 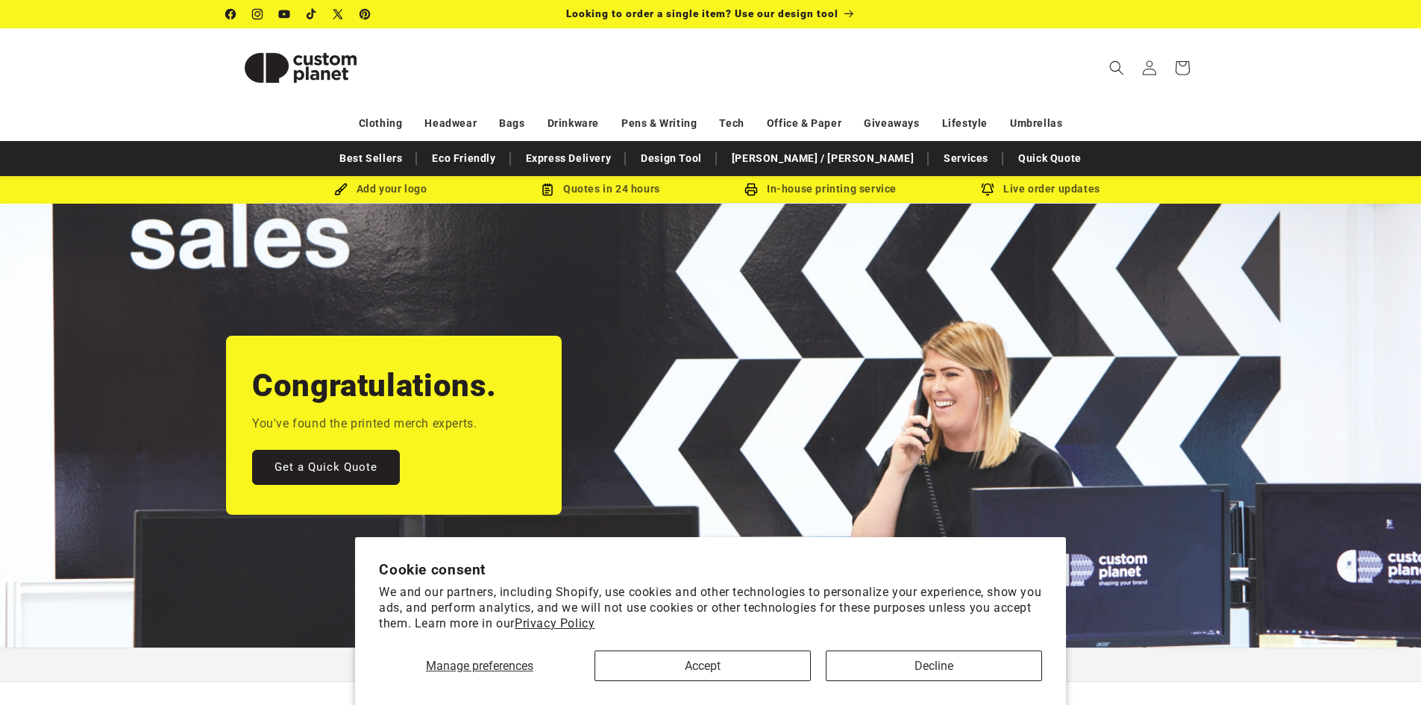 What do you see at coordinates (450, 123) in the screenshot?
I see `a: Headwear` at bounding box center [450, 123].